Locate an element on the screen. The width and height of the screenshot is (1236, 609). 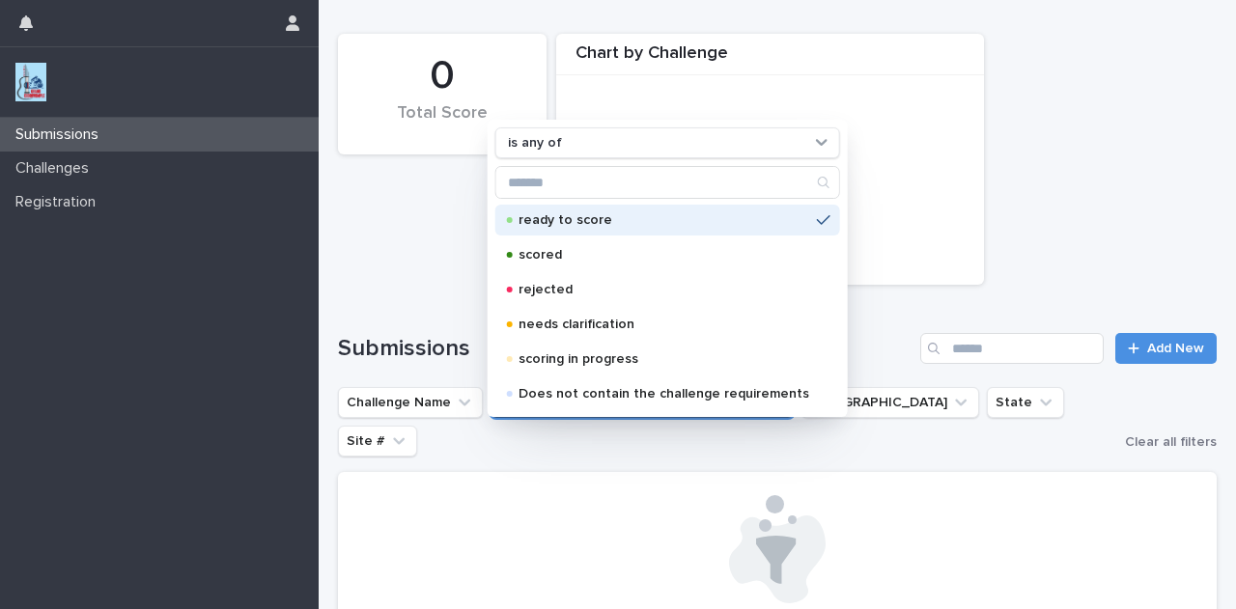
img: jxsLJbdS1eYBI7rVAS4p is located at coordinates (31, 82).